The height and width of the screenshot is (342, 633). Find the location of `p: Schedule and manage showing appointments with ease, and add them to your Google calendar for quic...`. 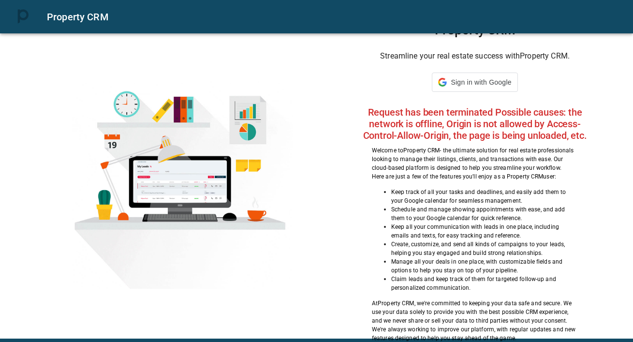

p: Schedule and manage showing appointments with ease, and add them to your Google calendar for quic... is located at coordinates (485, 214).